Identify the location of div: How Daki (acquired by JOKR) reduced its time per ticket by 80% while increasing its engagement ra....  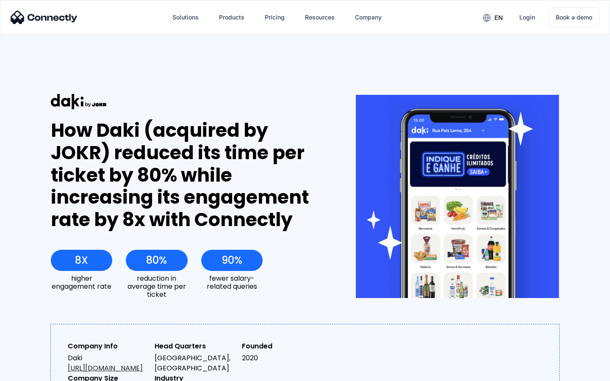
(188, 175).